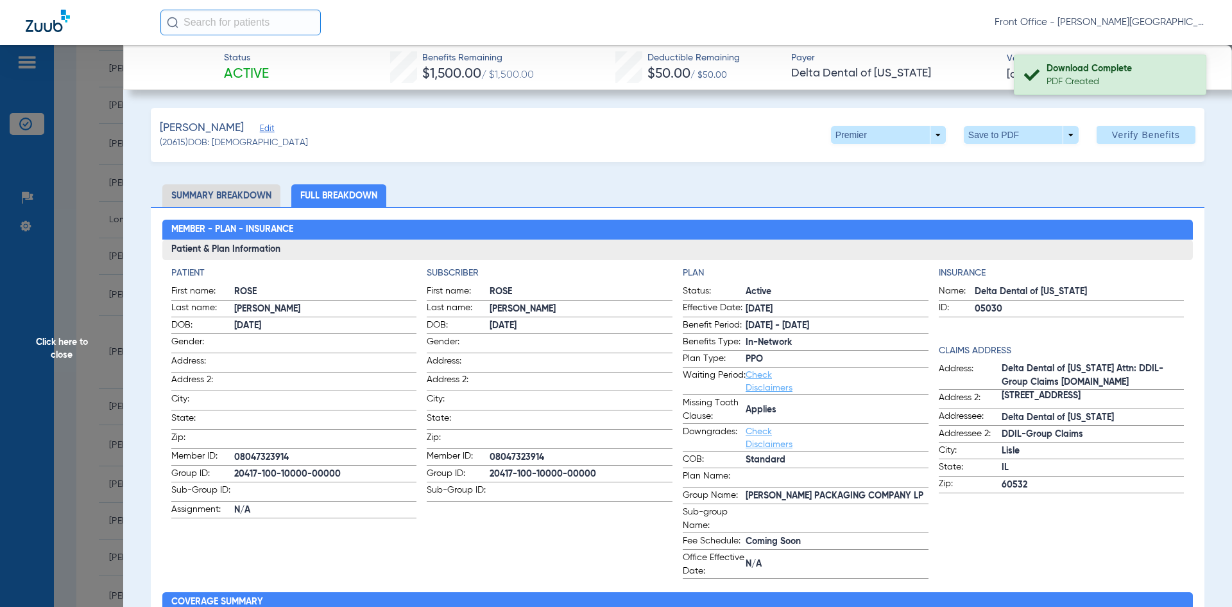  What do you see at coordinates (1062, 350) in the screenshot?
I see `h4: Claims Address` at bounding box center [1062, 350].